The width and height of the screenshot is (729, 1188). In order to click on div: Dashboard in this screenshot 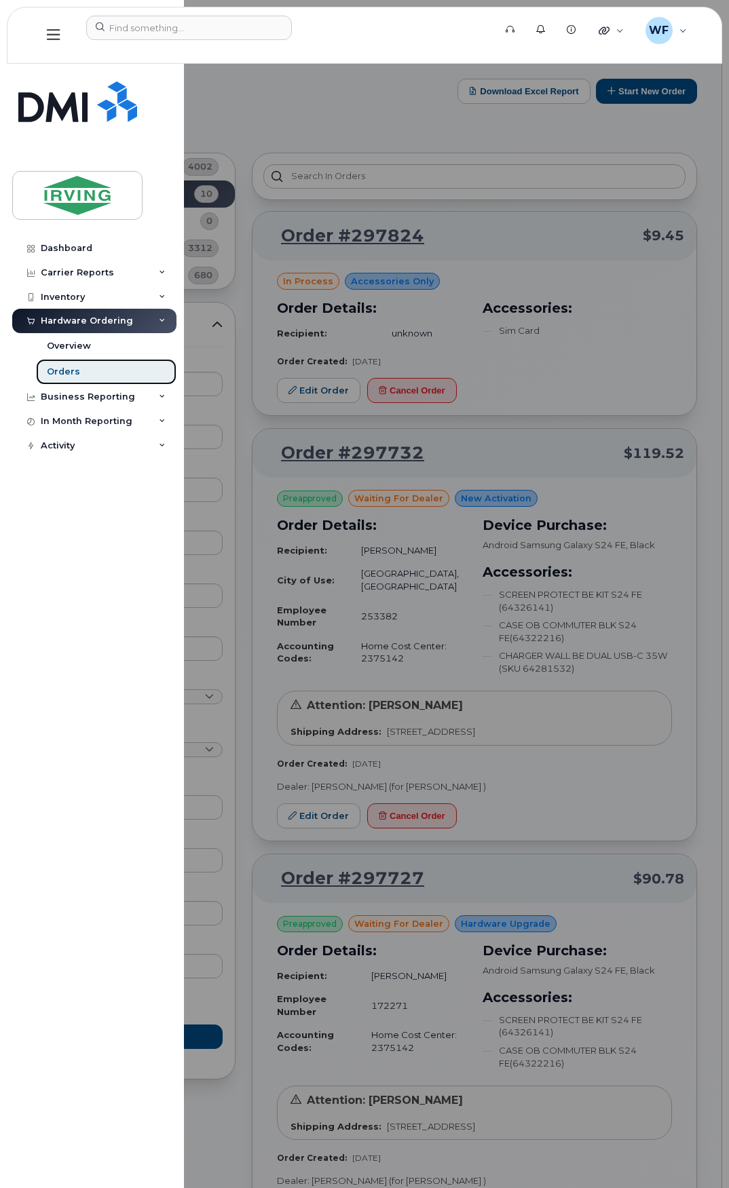, I will do `click(66, 248)`.